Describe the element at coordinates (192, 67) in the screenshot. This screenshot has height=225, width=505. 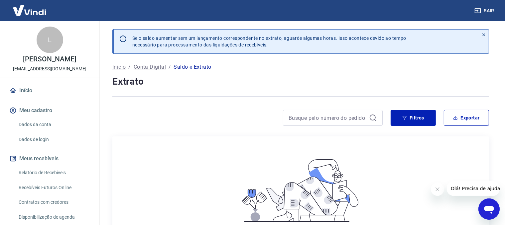
I see `p: Saldo e Extrato` at that location.